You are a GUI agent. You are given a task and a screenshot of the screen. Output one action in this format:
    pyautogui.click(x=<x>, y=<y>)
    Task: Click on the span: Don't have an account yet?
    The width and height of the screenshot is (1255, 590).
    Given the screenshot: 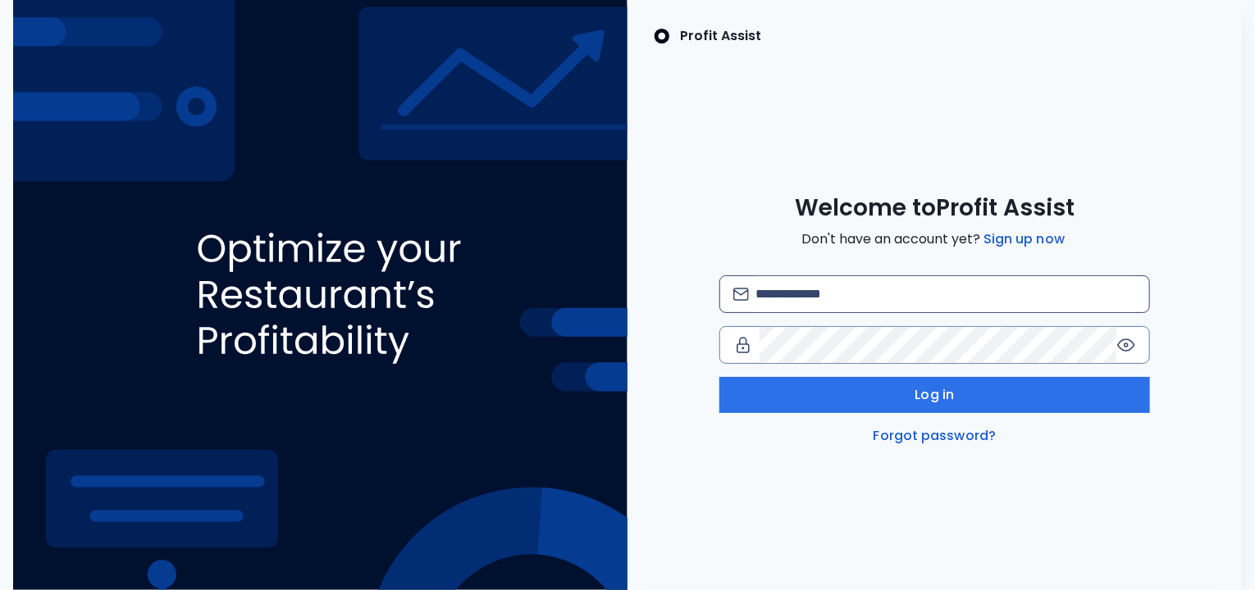 What is the action you would take?
    pyautogui.click(x=934, y=239)
    